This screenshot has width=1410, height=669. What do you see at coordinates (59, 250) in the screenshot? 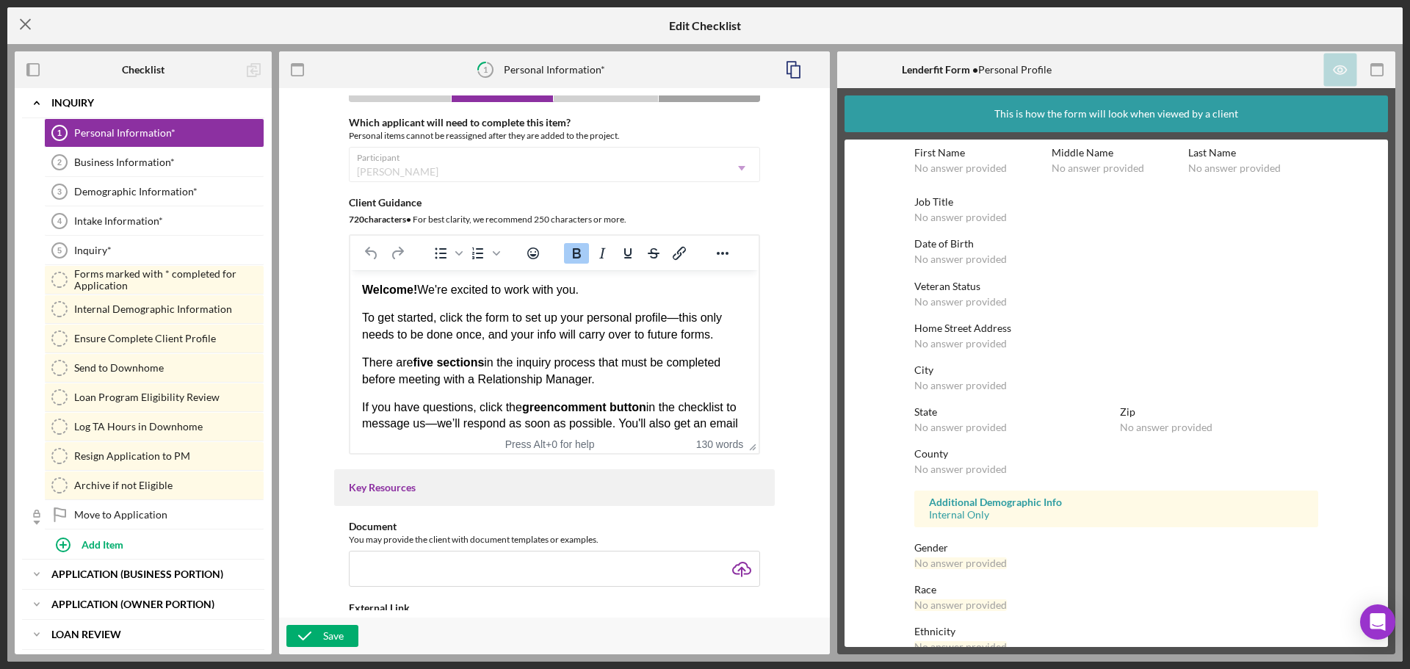
I see `tspan: 5` at bounding box center [59, 250].